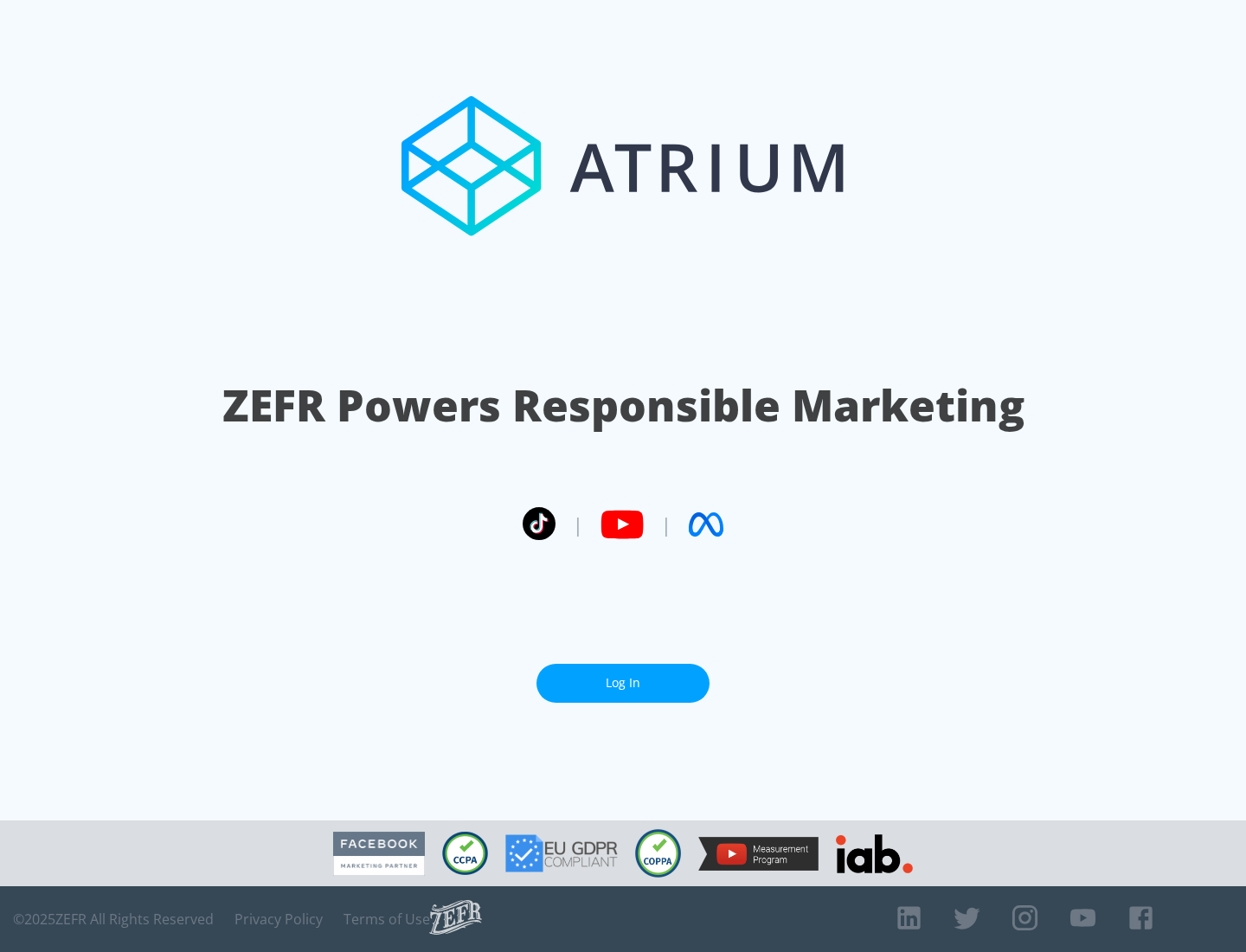 The image size is (1246, 952). I want to click on img: GDPR Compliant, so click(562, 853).